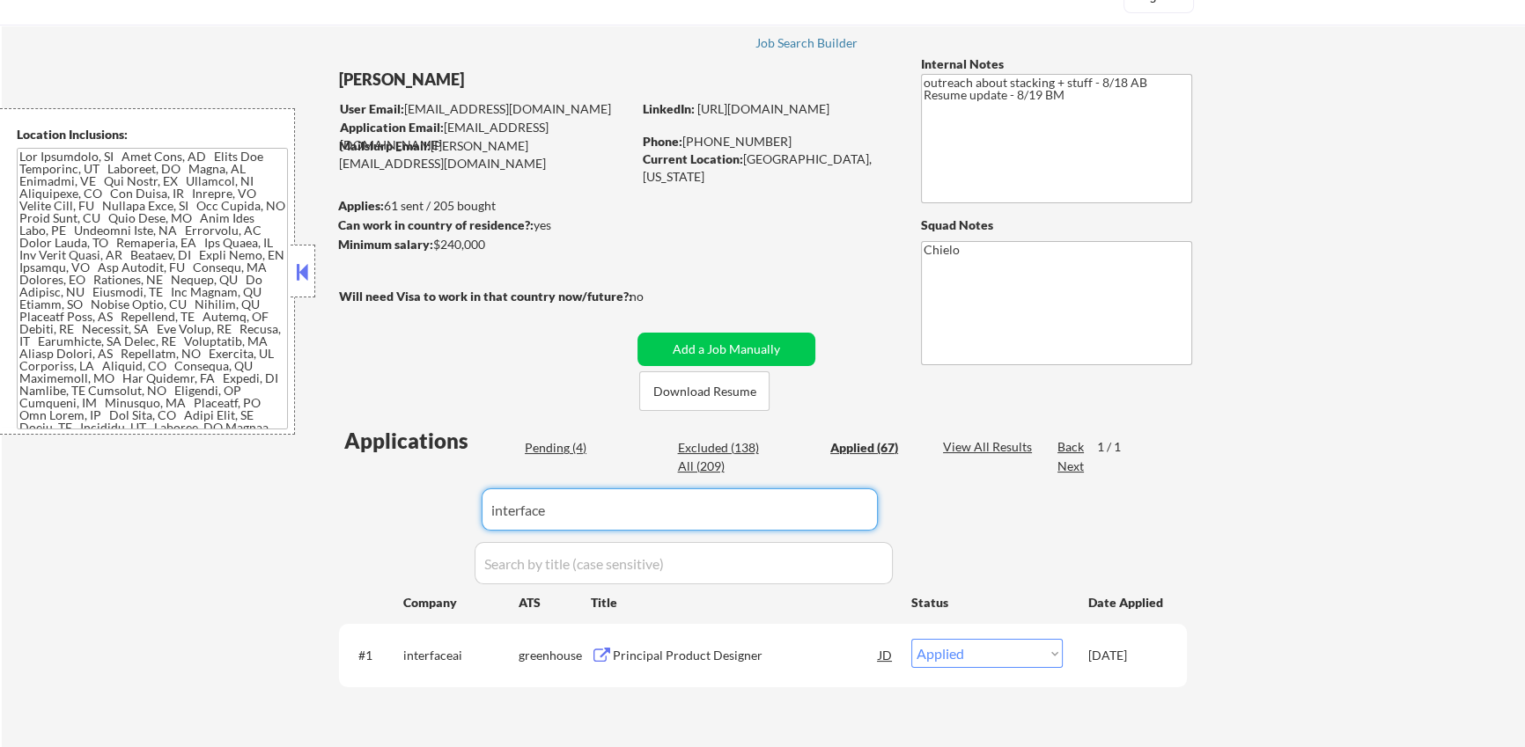 Image resolution: width=1525 pixels, height=747 pixels. What do you see at coordinates (485, 296) in the screenshot?
I see `strong: Will need Visa to work in that country now/future?:` at bounding box center [485, 296].